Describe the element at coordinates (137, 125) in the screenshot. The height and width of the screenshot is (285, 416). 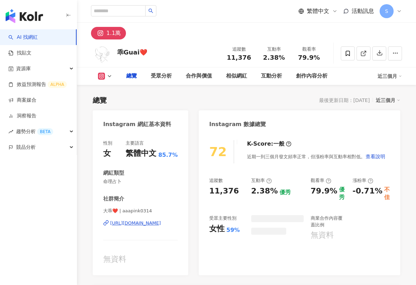
I see `div: Instagram 網紅基本資料` at that location.